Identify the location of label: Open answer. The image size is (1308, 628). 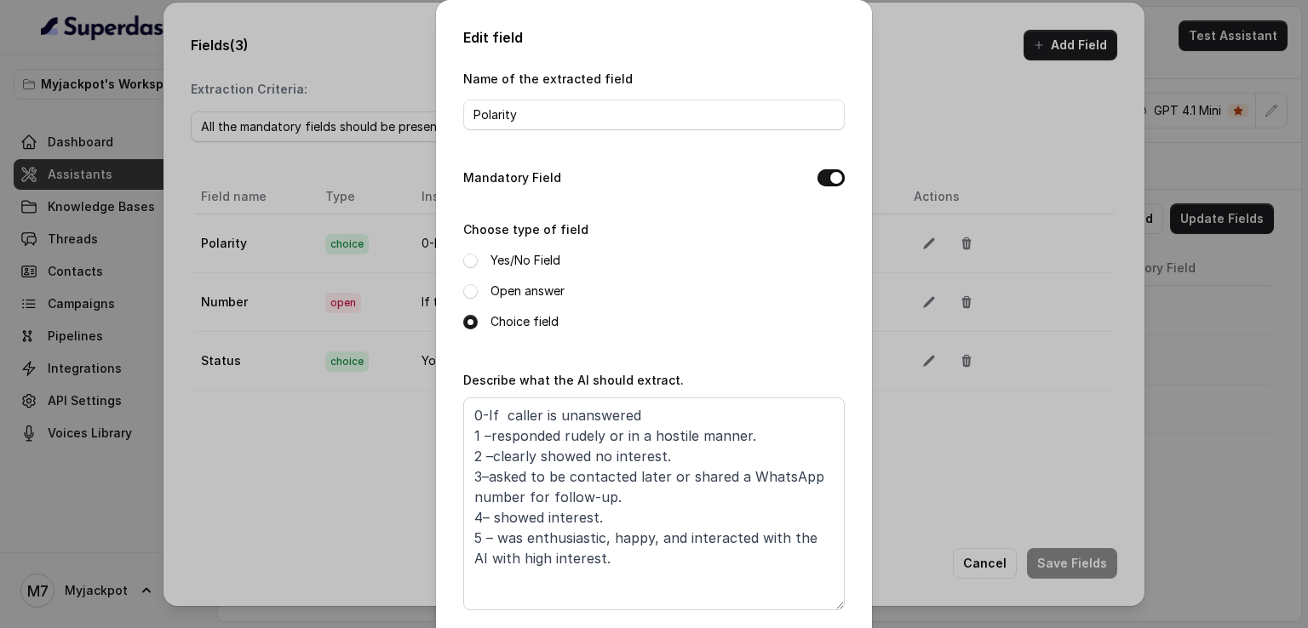
(527, 291).